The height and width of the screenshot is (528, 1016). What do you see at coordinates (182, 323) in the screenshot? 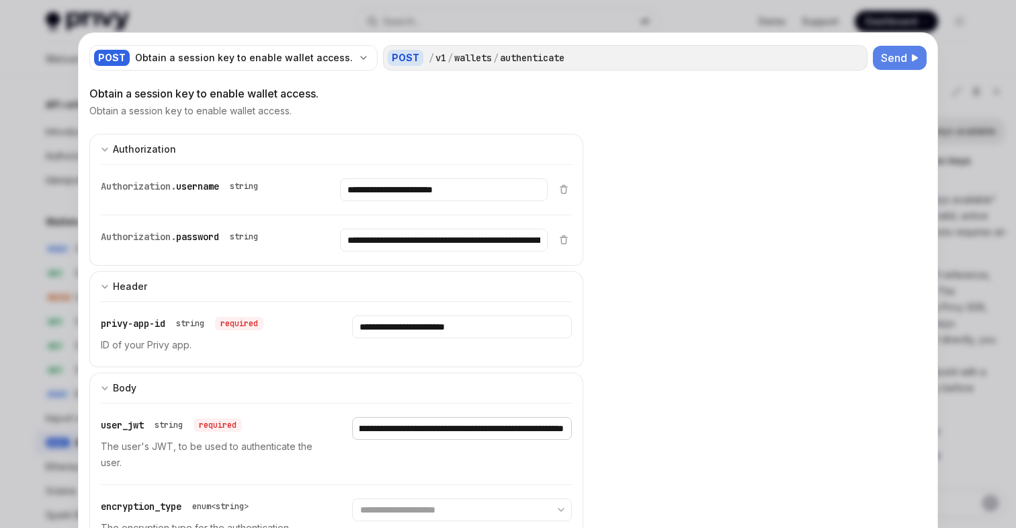
I see `div: privy-app-id` at bounding box center [182, 323].